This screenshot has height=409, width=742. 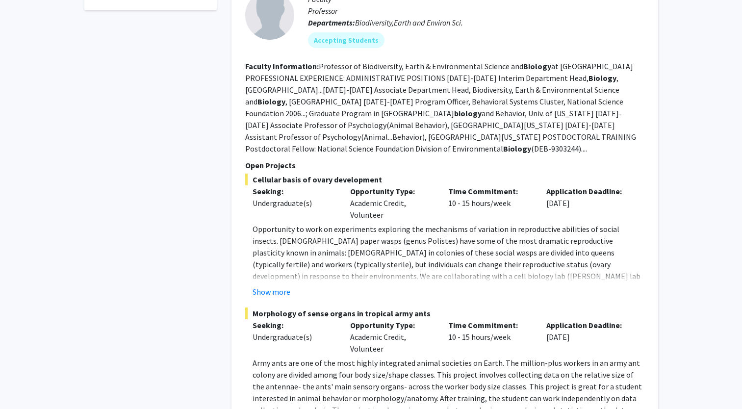 I want to click on p: Opportunity to work on experiments exploring the mechanisms of variation in reproductive abilitie..., so click(x=448, y=276).